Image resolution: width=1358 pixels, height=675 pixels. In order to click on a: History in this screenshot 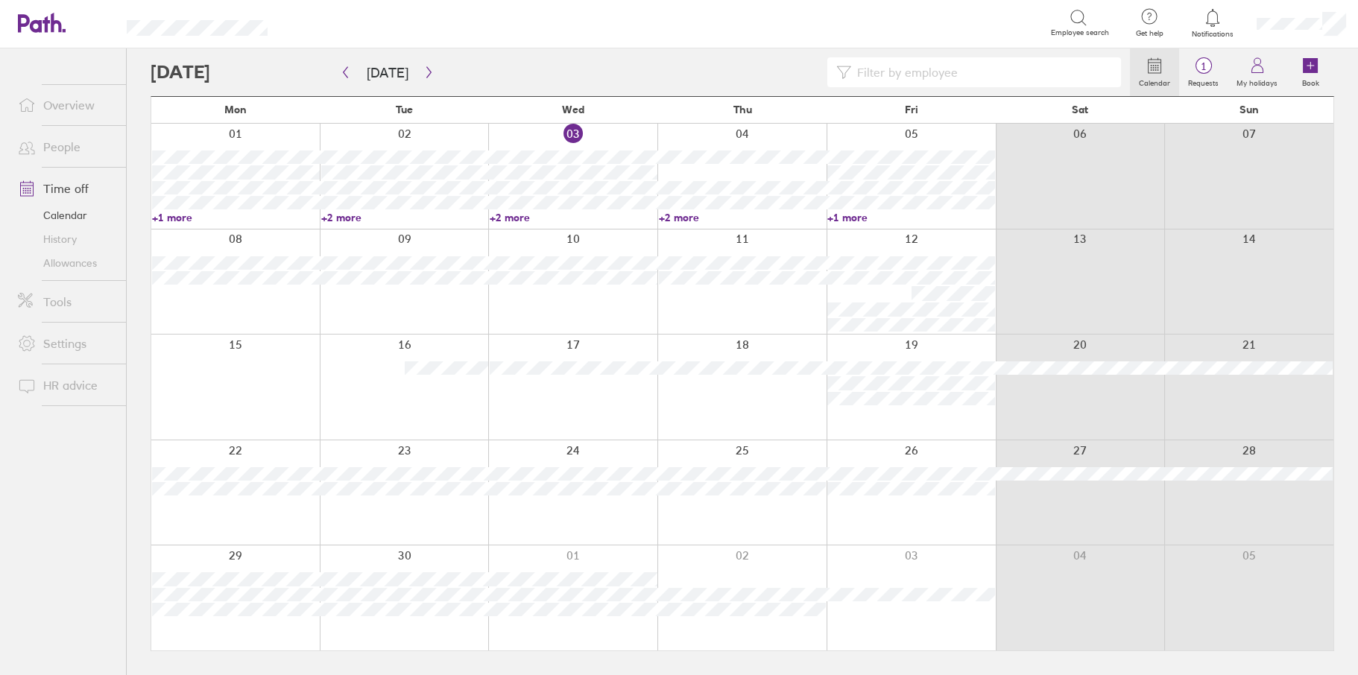, I will do `click(66, 239)`.